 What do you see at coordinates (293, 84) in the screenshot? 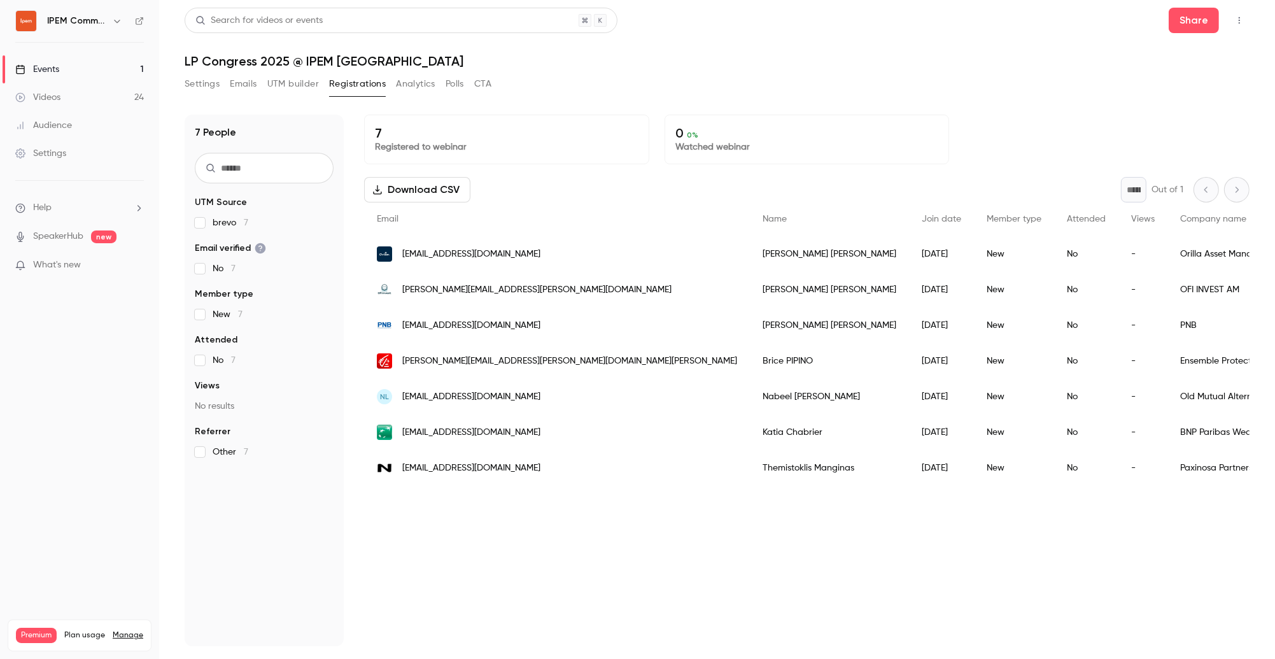
I see `button: UTM builder` at bounding box center [293, 84].